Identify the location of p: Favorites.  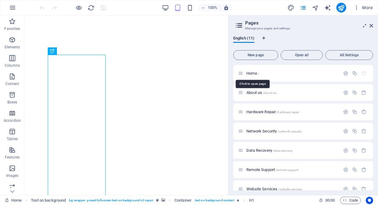
(12, 29).